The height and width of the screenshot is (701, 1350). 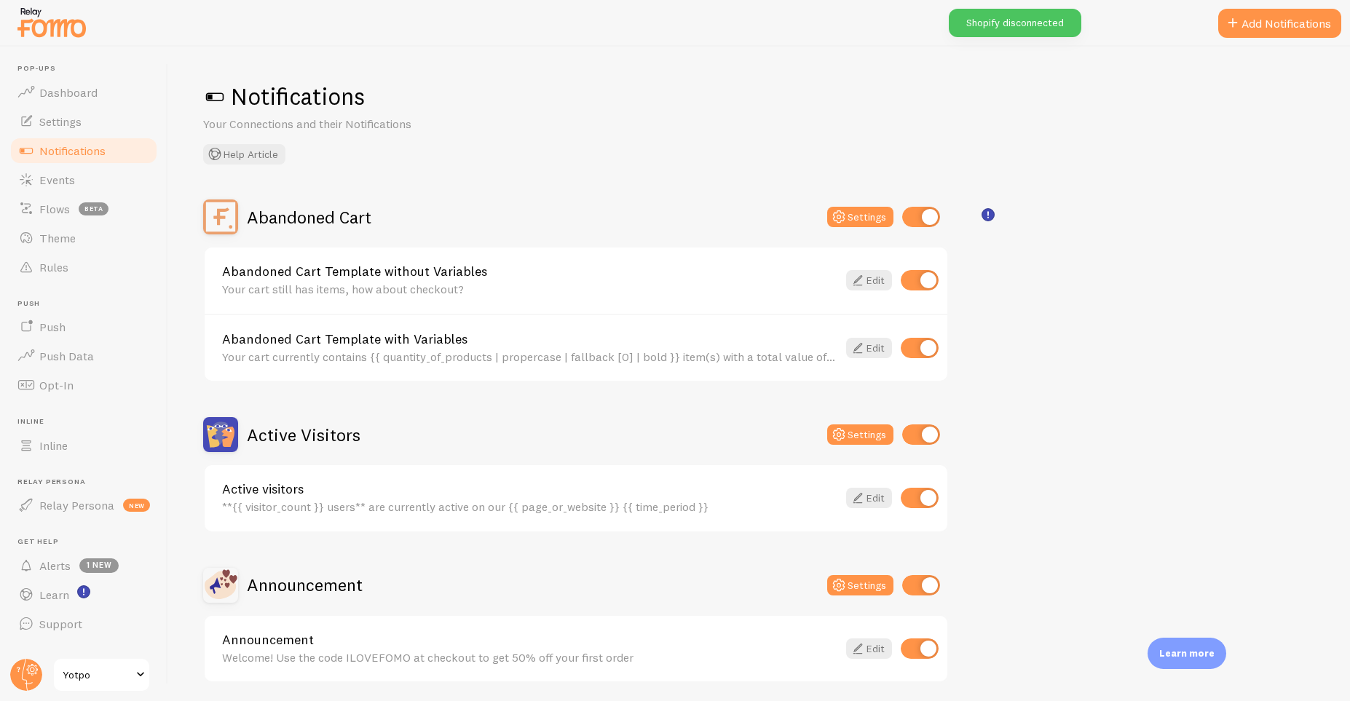 I want to click on span: Pop-ups, so click(x=88, y=68).